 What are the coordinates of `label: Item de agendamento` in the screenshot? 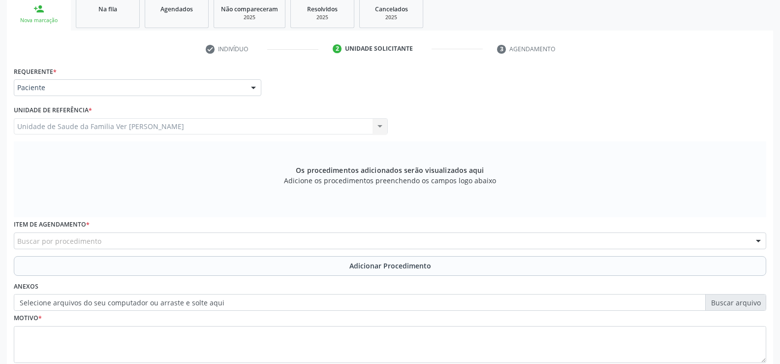 It's located at (52, 224).